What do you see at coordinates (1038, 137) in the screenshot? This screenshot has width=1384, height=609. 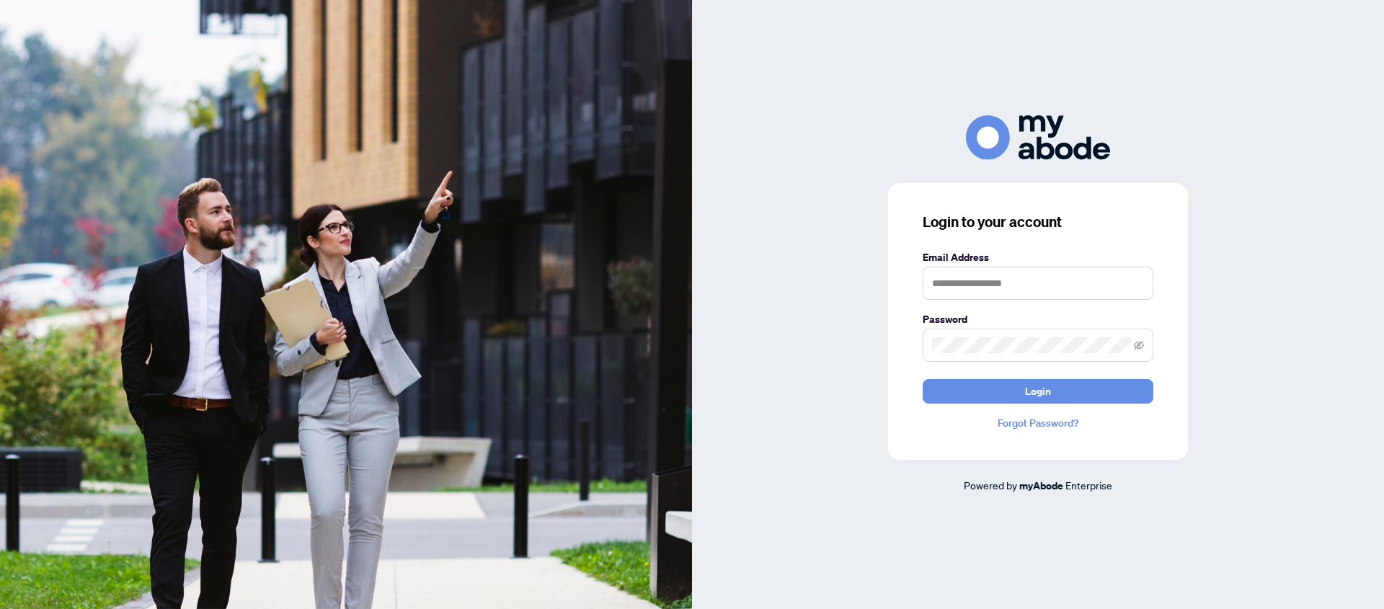 I see `img: ma-logo` at bounding box center [1038, 137].